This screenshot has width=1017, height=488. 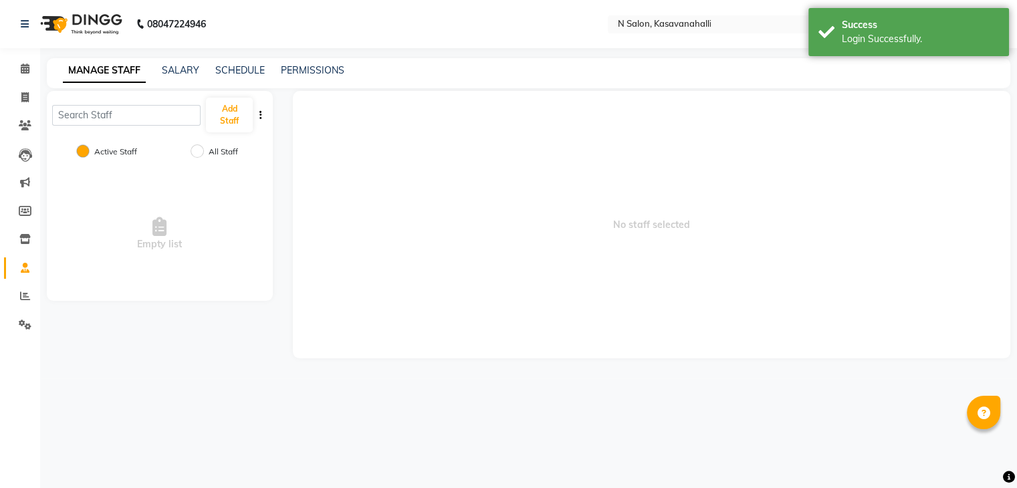 I want to click on input: Search Staff, so click(x=126, y=115).